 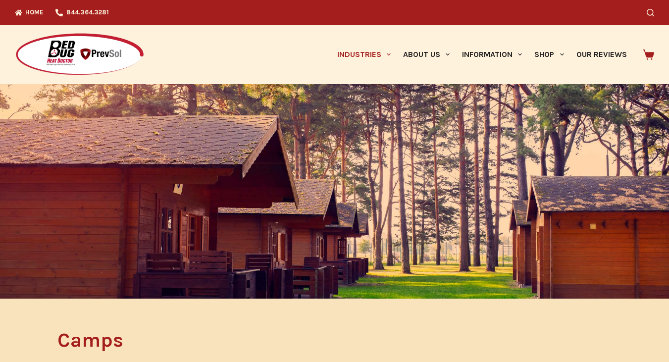 What do you see at coordinates (80, 54) in the screenshot?
I see `a: Prevsol/Bed Bug Heat Doctor` at bounding box center [80, 54].